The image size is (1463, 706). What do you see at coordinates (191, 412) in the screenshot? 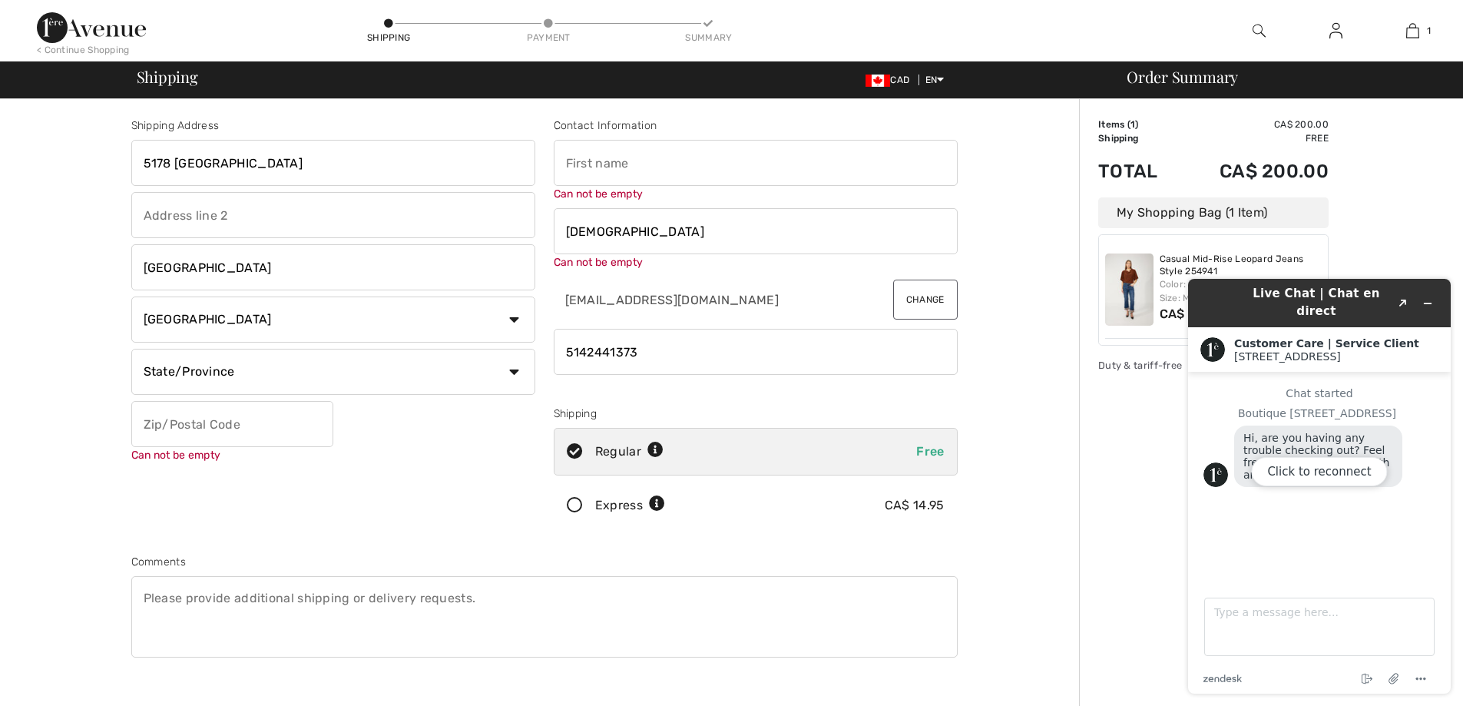
I see `button: End chat` at bounding box center [191, 412].